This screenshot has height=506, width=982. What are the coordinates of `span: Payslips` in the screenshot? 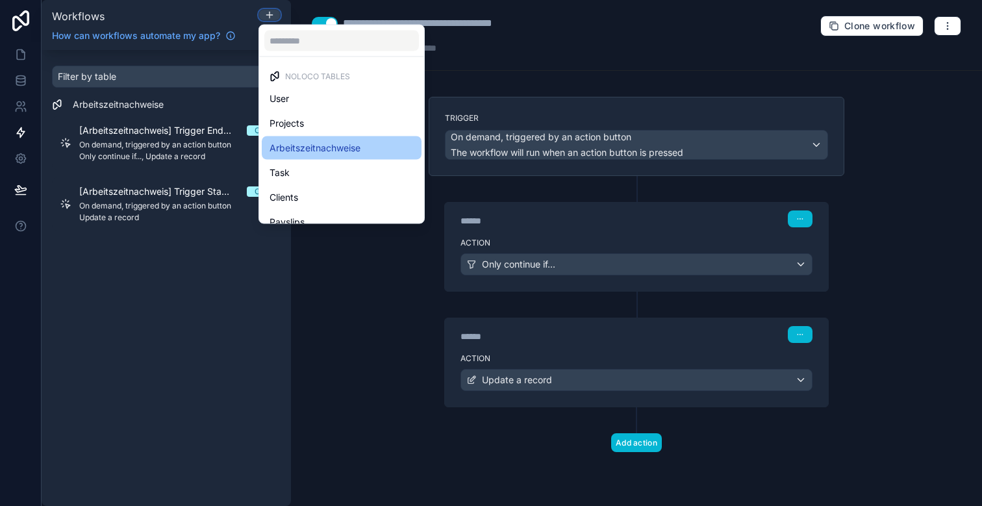 It's located at (287, 222).